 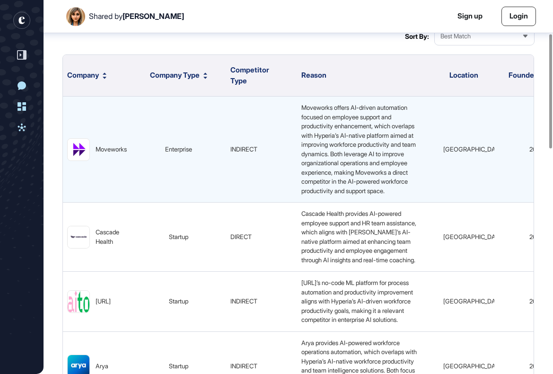 What do you see at coordinates (111, 149) in the screenshot?
I see `div: Moveworks` at bounding box center [111, 149].